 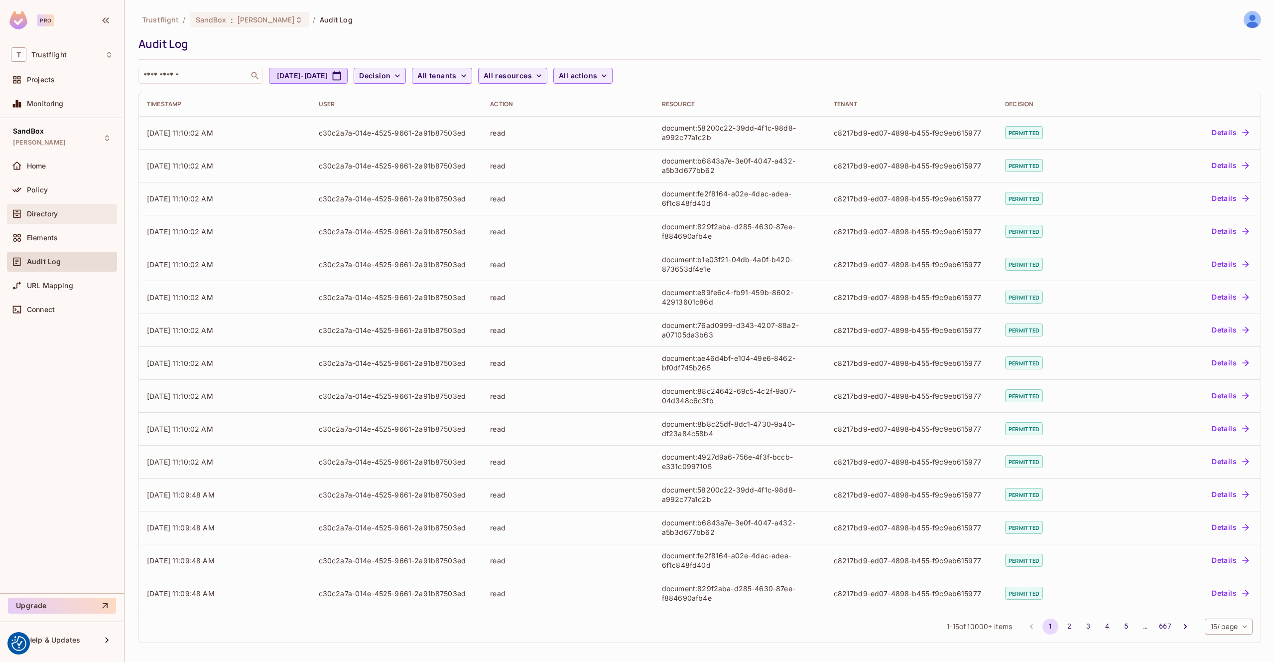 What do you see at coordinates (19, 643) in the screenshot?
I see `button: Consent Preferences` at bounding box center [19, 643].